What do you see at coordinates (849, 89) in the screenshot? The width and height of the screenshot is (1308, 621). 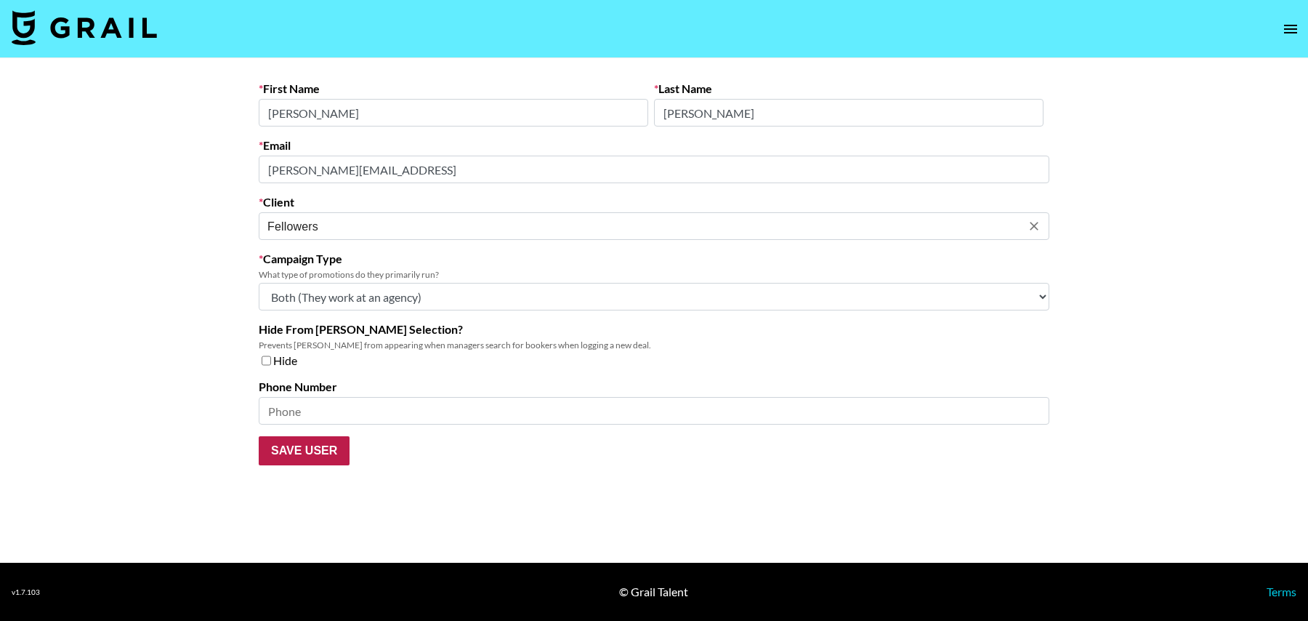 I see `label: Last Name` at bounding box center [849, 89].